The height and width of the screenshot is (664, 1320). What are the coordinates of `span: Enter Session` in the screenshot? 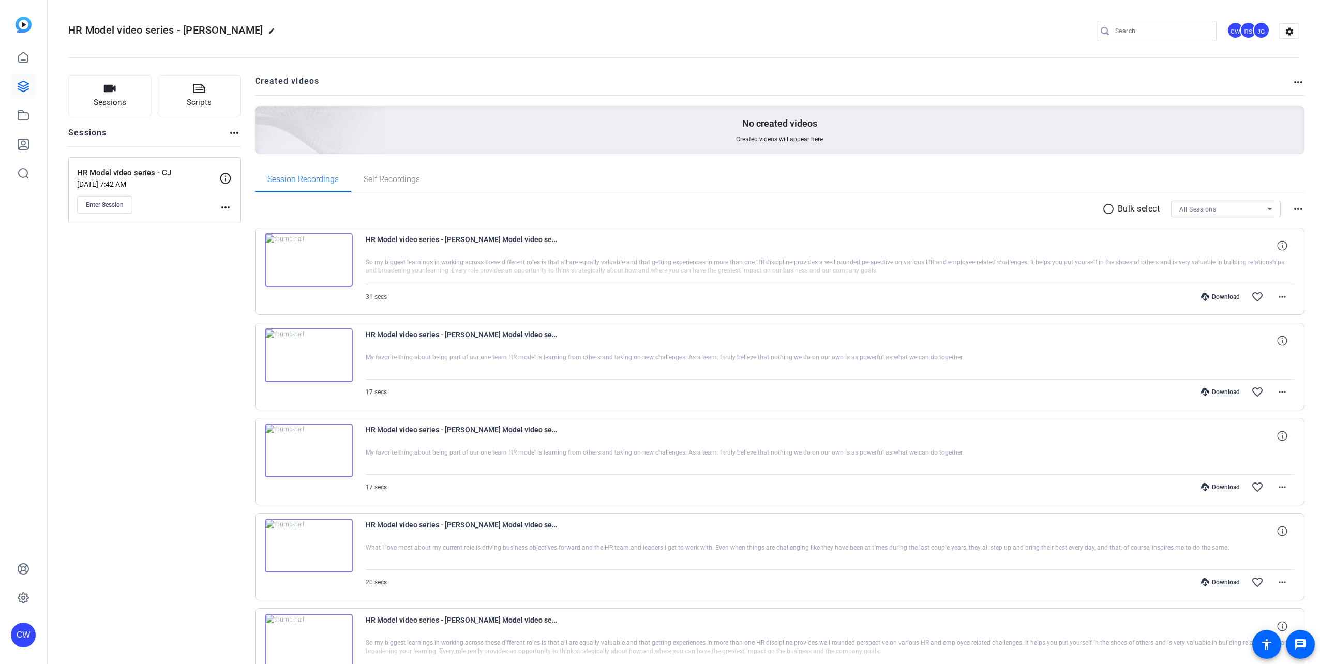 It's located at (104, 205).